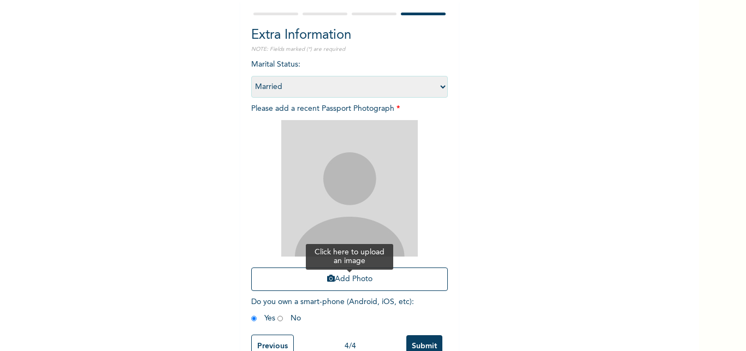  What do you see at coordinates (349, 49) in the screenshot?
I see `p: NOTE: Fields marked (*) are required` at bounding box center [349, 49].